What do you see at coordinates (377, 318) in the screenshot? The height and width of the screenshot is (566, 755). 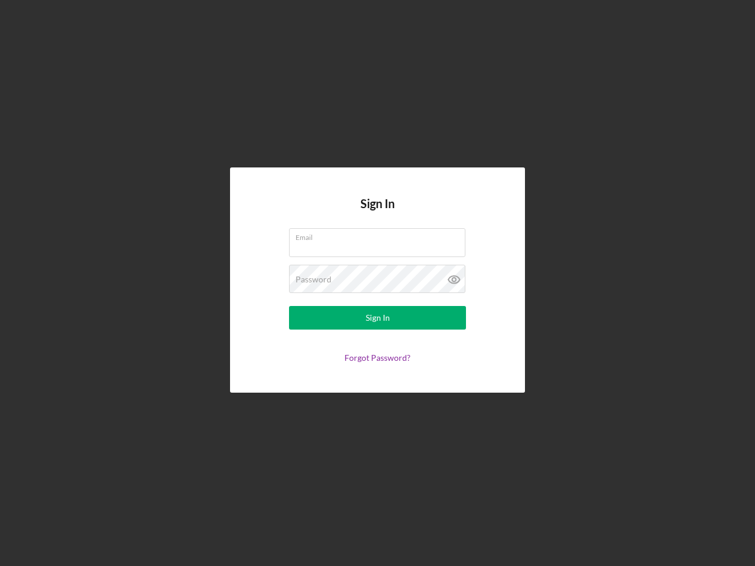 I see `button: Sign In` at bounding box center [377, 318].